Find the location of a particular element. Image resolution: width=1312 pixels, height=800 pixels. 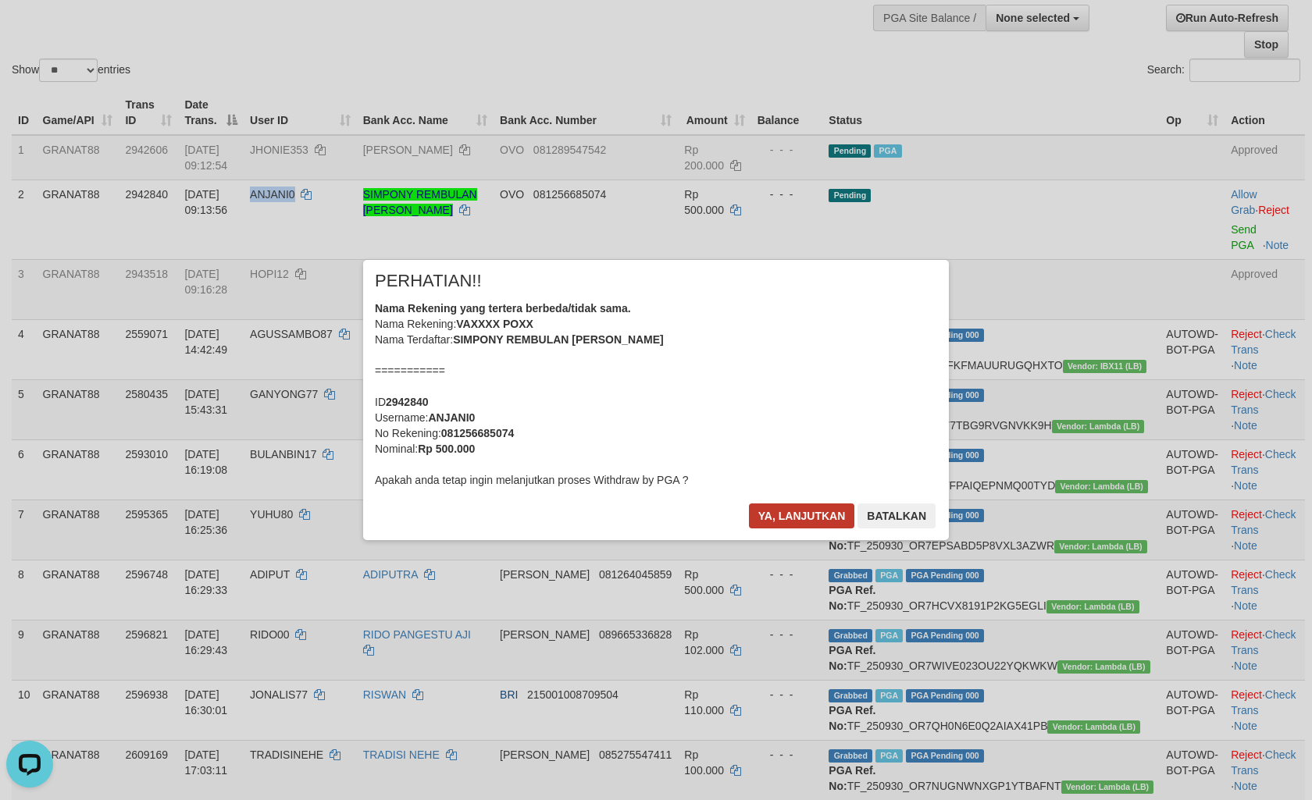

b: ANJANI0 is located at coordinates (451, 418).